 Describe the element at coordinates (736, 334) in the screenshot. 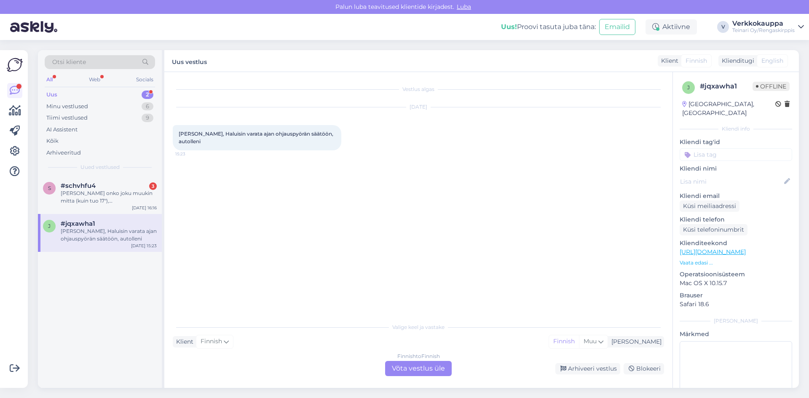

I see `p: Märkmed` at that location.